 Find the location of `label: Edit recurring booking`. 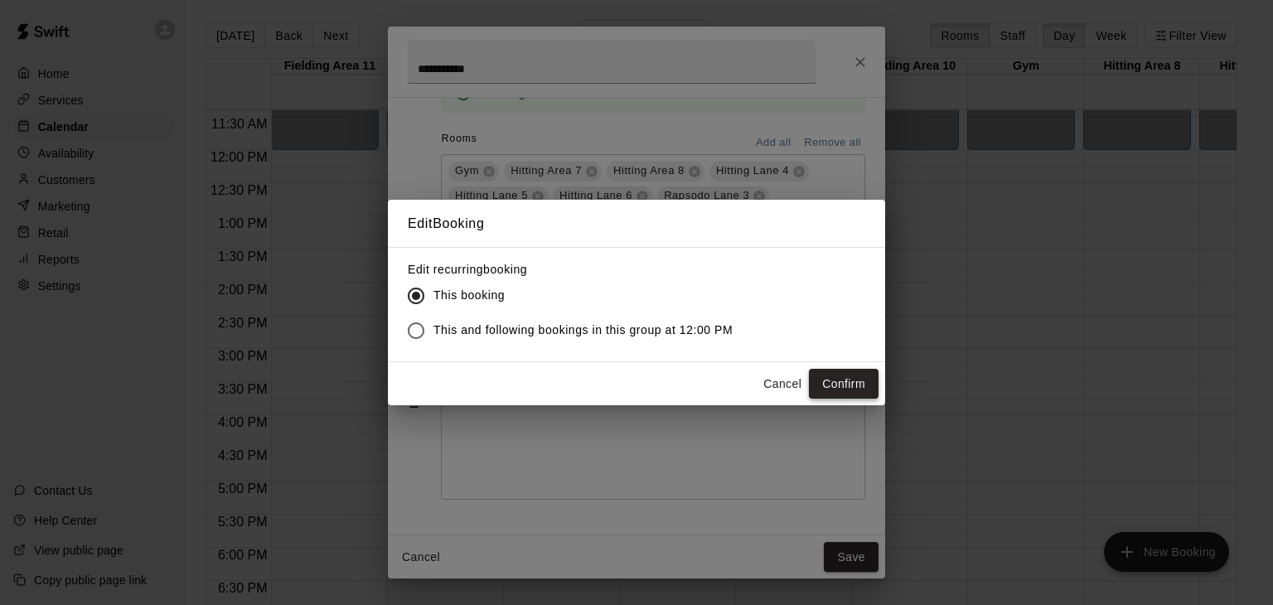

label: Edit recurring booking is located at coordinates (577, 269).